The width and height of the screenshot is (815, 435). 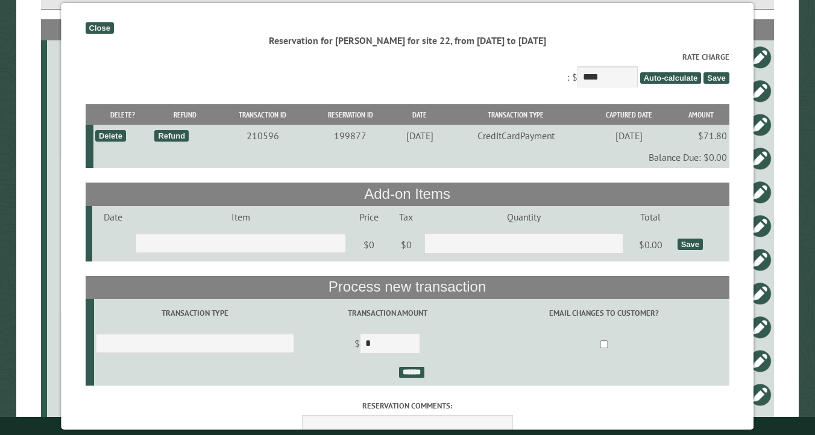 What do you see at coordinates (369, 217) in the screenshot?
I see `td: Price` at bounding box center [369, 217].